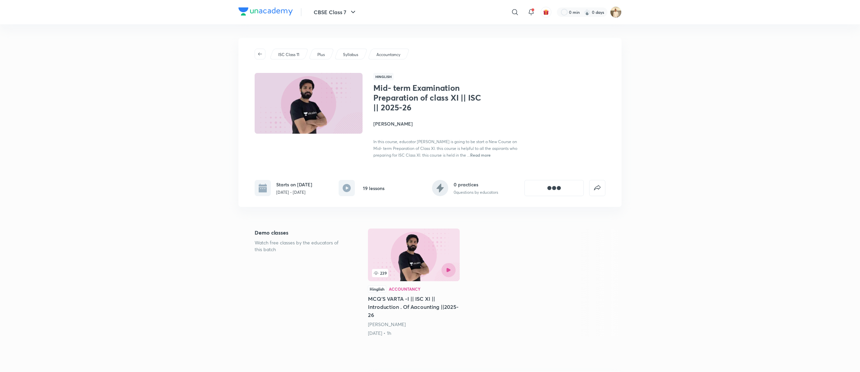 The image size is (860, 372). What do you see at coordinates (428, 97) in the screenshot?
I see `h1: Mid- term Examination Preparation of class XI || ISC || 2025-26` at bounding box center [428, 97].